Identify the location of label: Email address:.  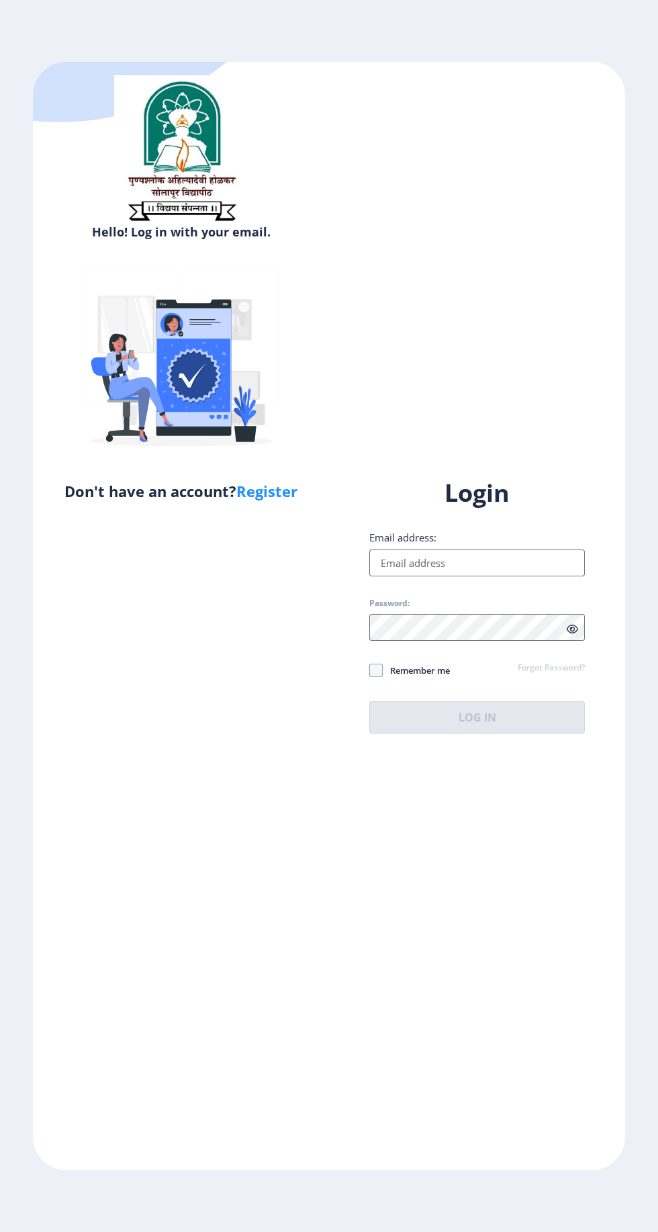
(403, 537).